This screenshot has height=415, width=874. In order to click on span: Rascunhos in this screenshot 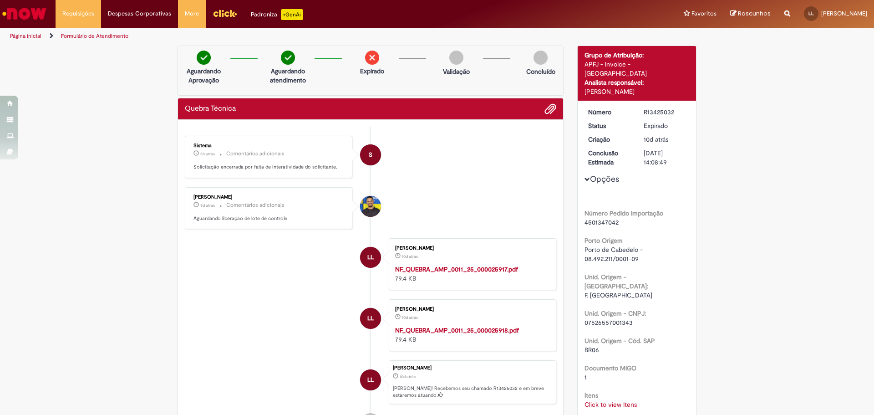, I will do `click(754, 13)`.